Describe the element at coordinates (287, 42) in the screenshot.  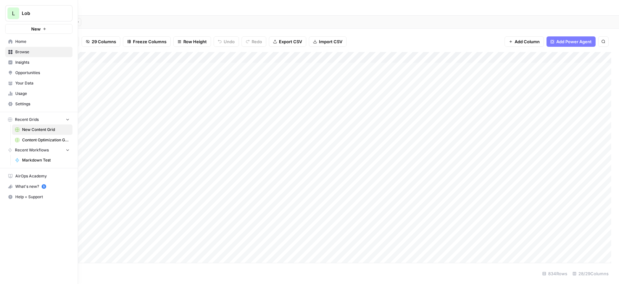
I see `button: Export CSV` at that location.